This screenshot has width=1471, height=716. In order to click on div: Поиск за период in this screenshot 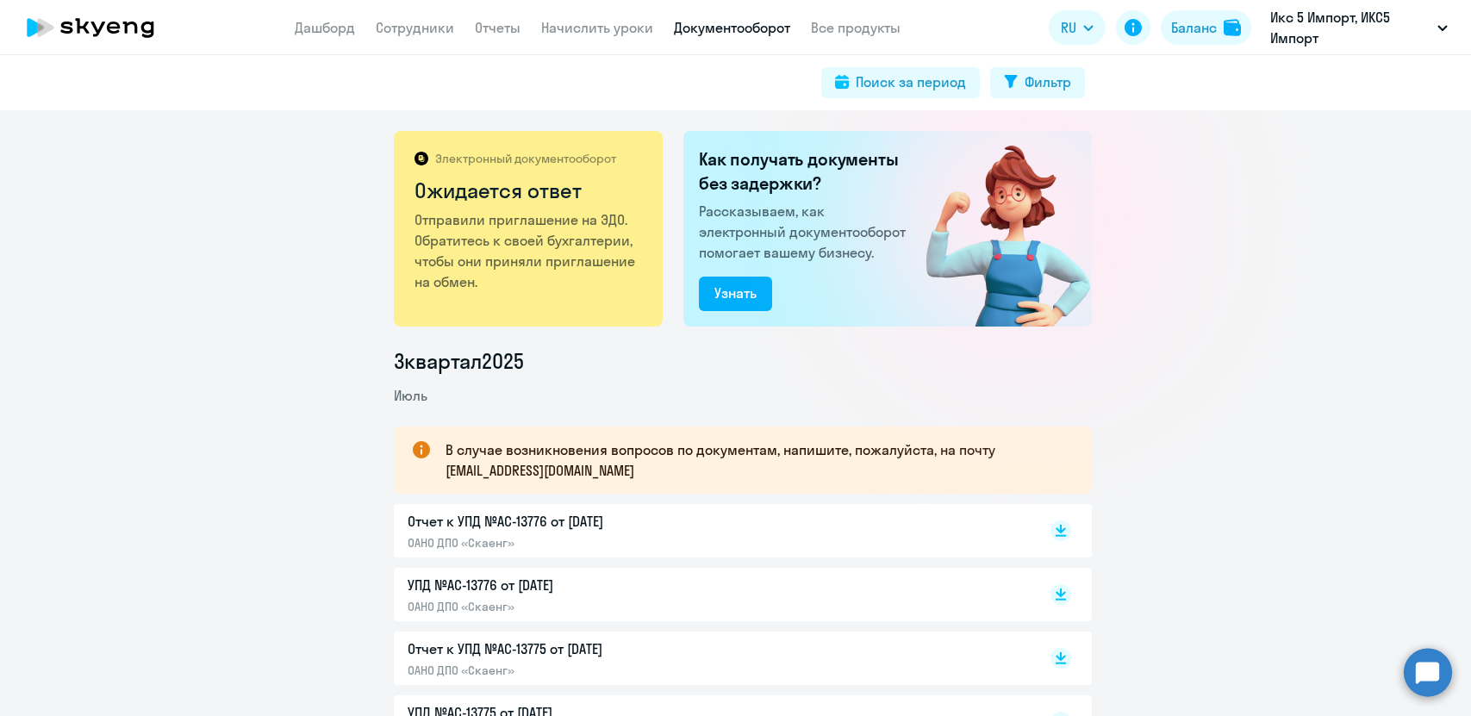, I will do `click(911, 82)`.